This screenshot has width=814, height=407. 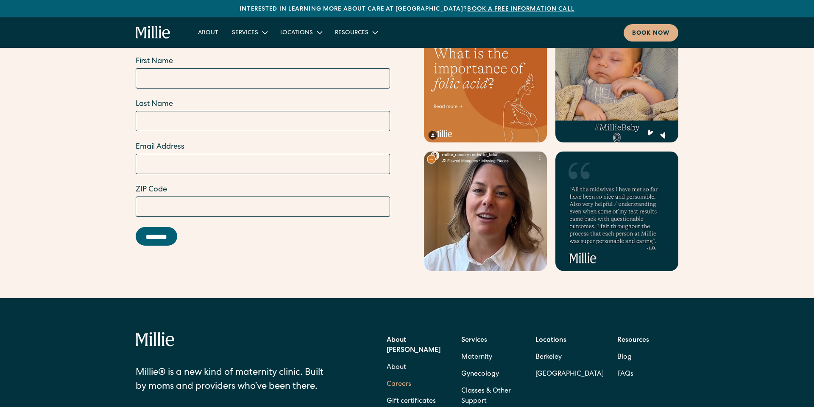 What do you see at coordinates (474, 341) in the screenshot?
I see `strong: Services` at bounding box center [474, 341].